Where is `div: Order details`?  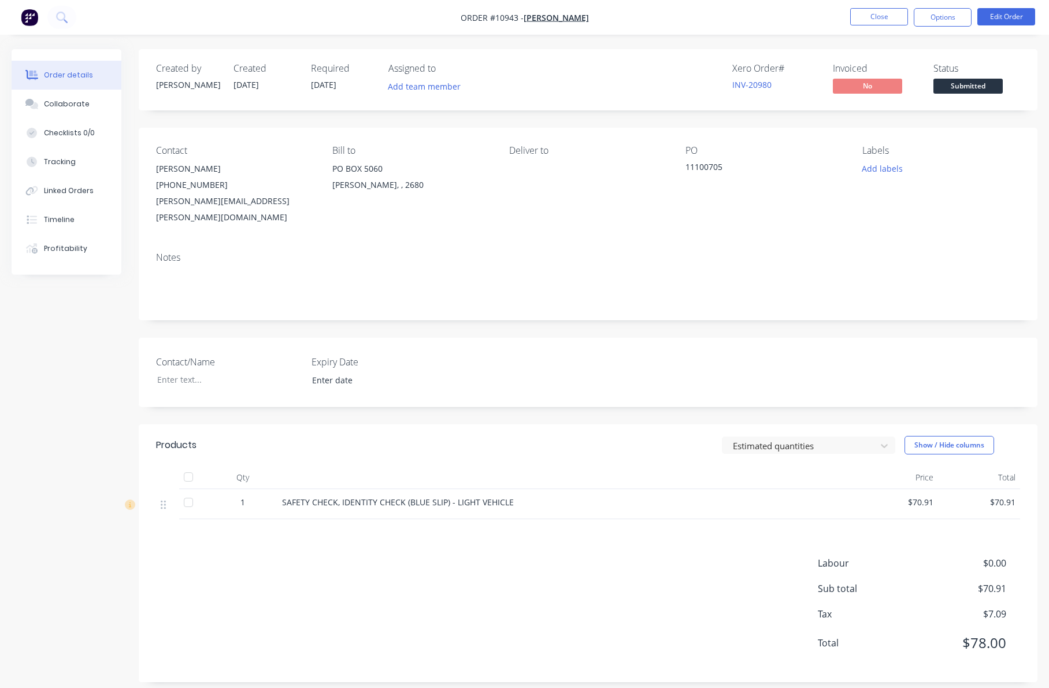 div: Order details is located at coordinates (68, 75).